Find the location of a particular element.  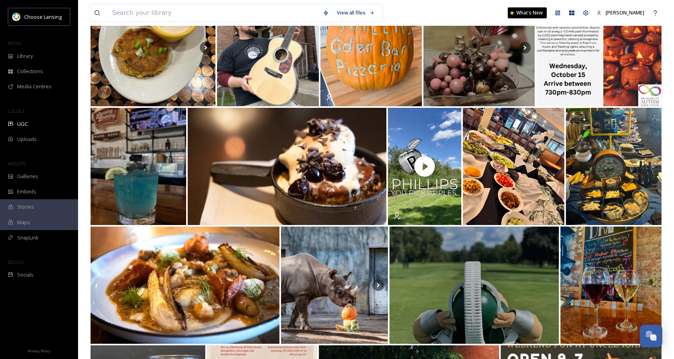

span: WIDGETS is located at coordinates (17, 163).